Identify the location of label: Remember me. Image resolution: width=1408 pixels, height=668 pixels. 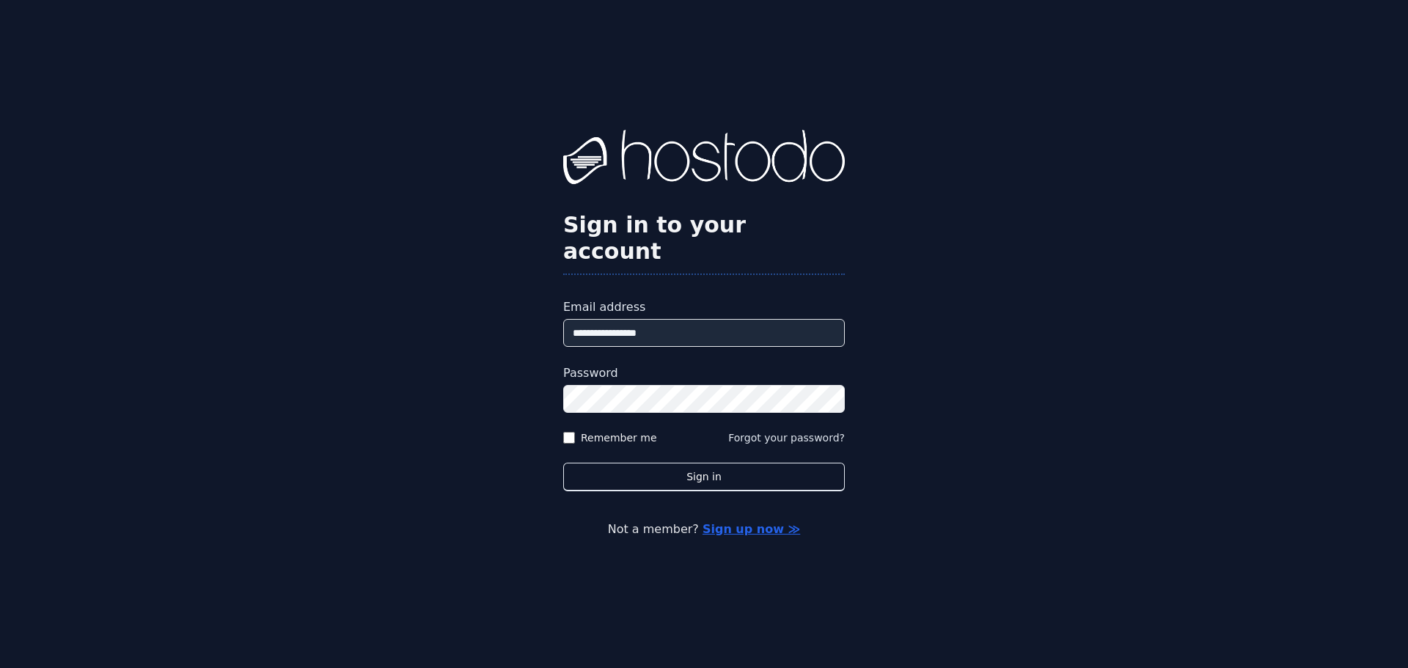
(619, 438).